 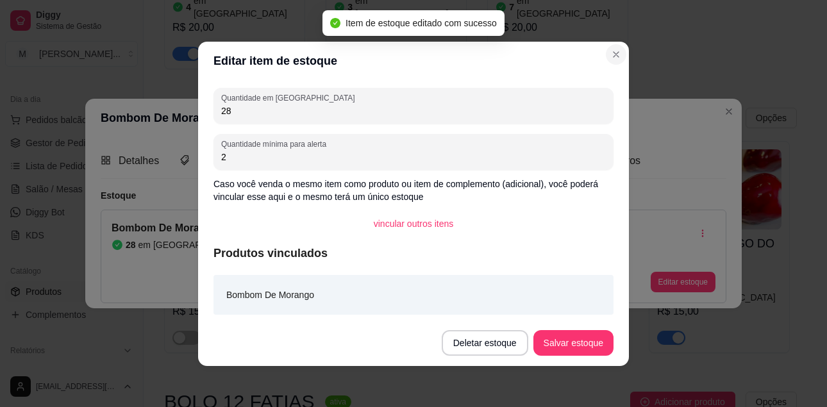 I want to click on input: Quantidade em estoque, so click(x=414, y=111).